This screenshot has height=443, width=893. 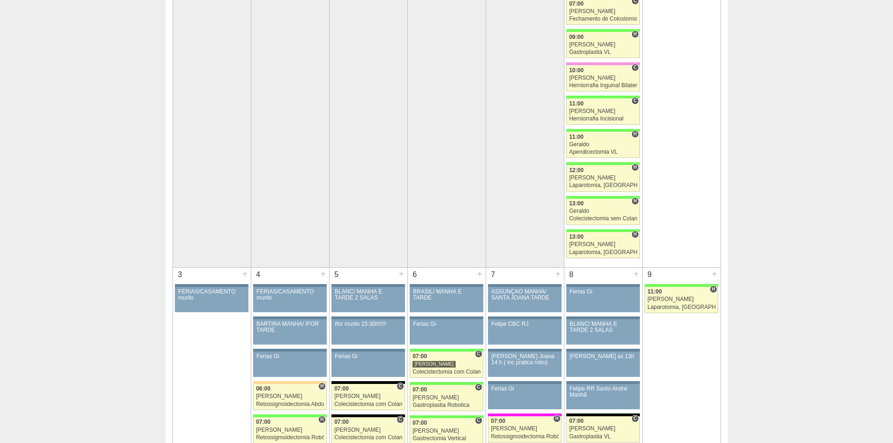 What do you see at coordinates (572, 275) in the screenshot?
I see `div: 8` at bounding box center [572, 275].